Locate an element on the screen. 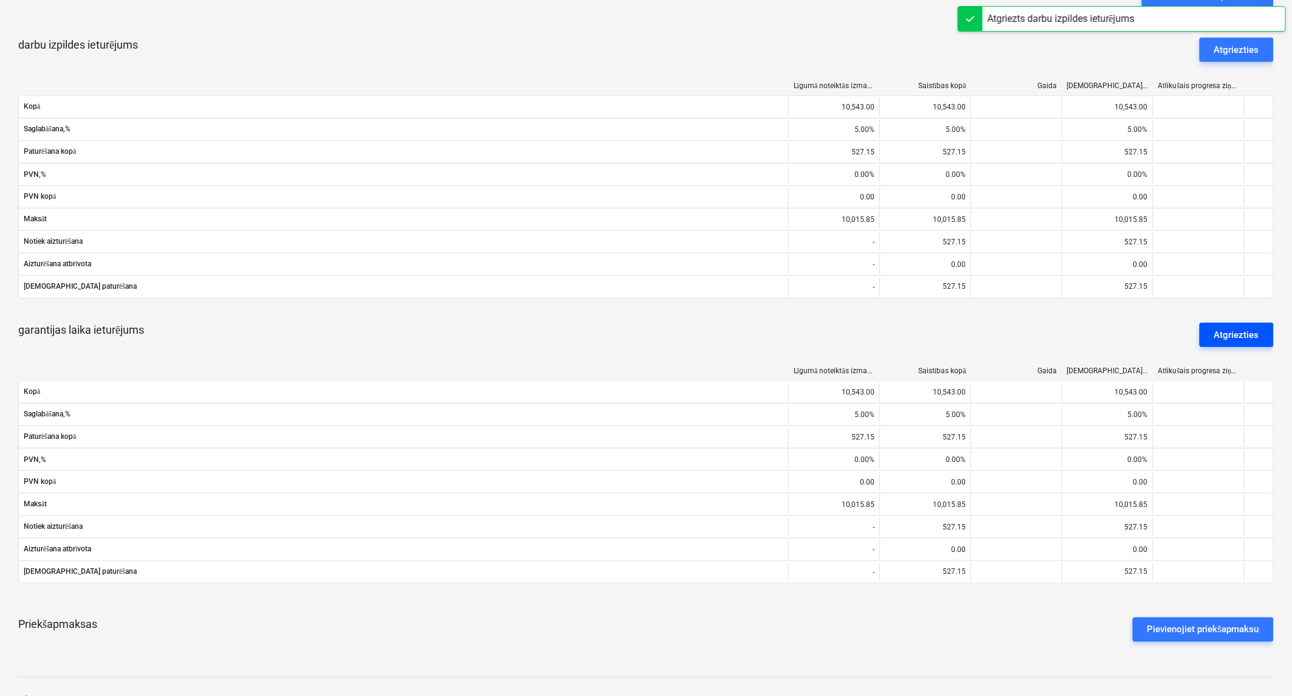  p: garantijas laika ieturējums is located at coordinates (81, 335).